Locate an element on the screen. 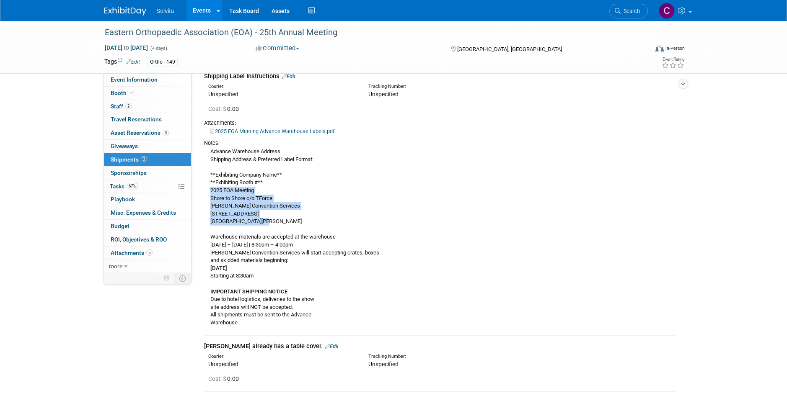 The height and width of the screenshot is (393, 787). b: IMPORTANT SHIPPING NOTICE is located at coordinates (249, 292).